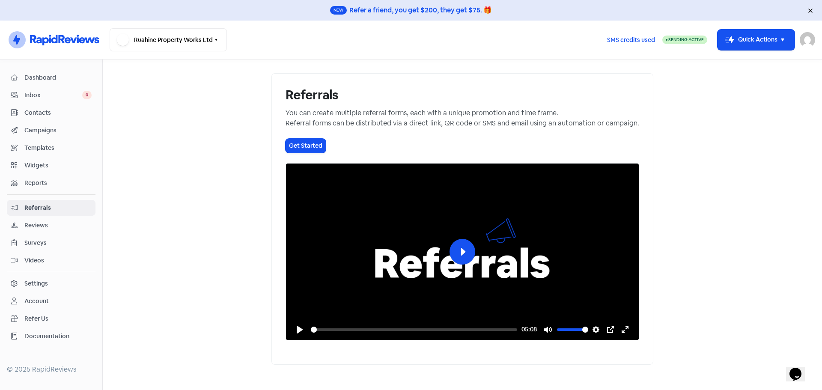 This screenshot has width=822, height=390. I want to click on a: Reports, so click(51, 183).